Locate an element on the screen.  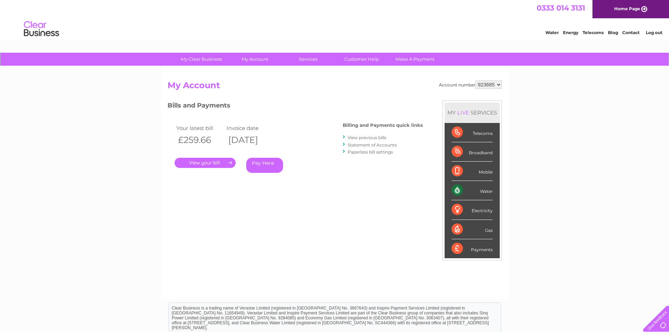
a: Make A Payment is located at coordinates (415, 59).